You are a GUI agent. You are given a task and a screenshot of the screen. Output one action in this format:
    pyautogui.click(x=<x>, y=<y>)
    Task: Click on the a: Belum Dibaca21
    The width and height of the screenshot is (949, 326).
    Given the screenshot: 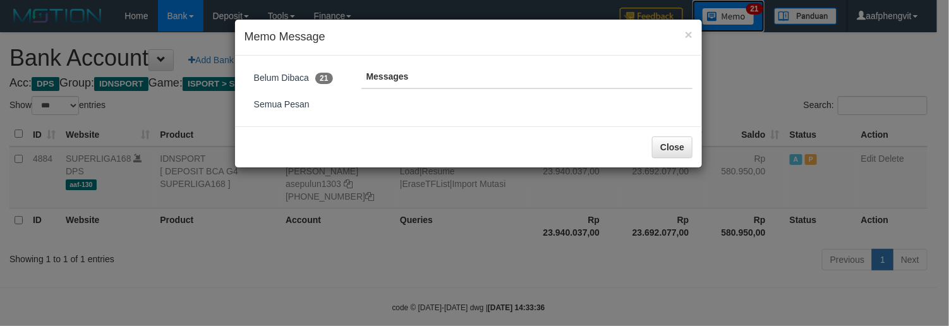 What is the action you would take?
    pyautogui.click(x=293, y=78)
    